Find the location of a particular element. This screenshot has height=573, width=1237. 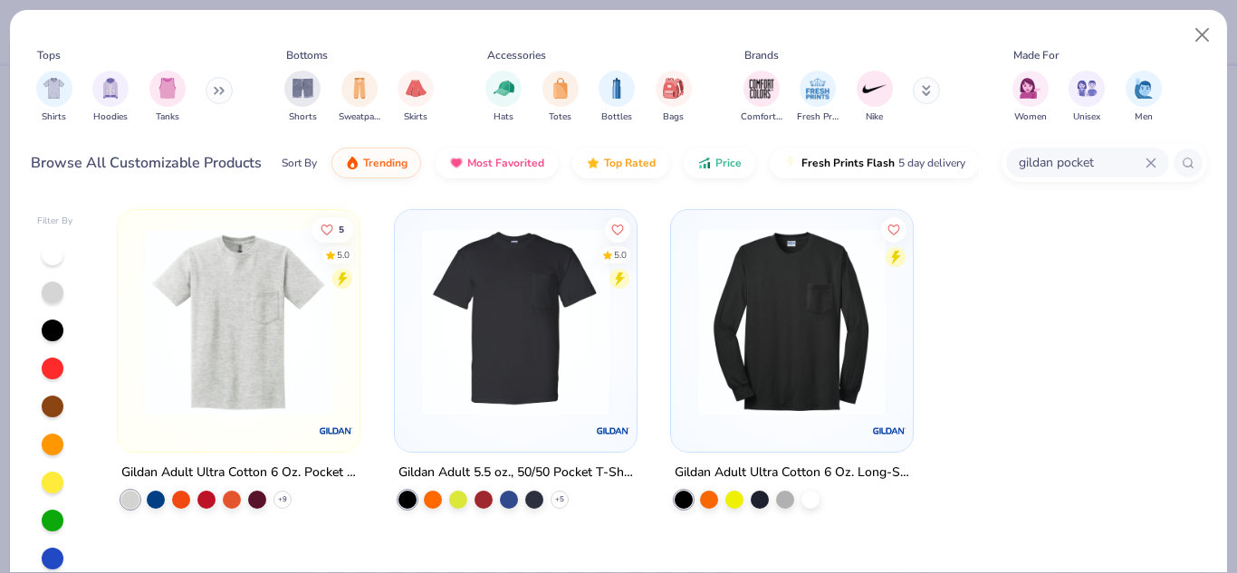

div: filter for Hoodies is located at coordinates (110, 97).